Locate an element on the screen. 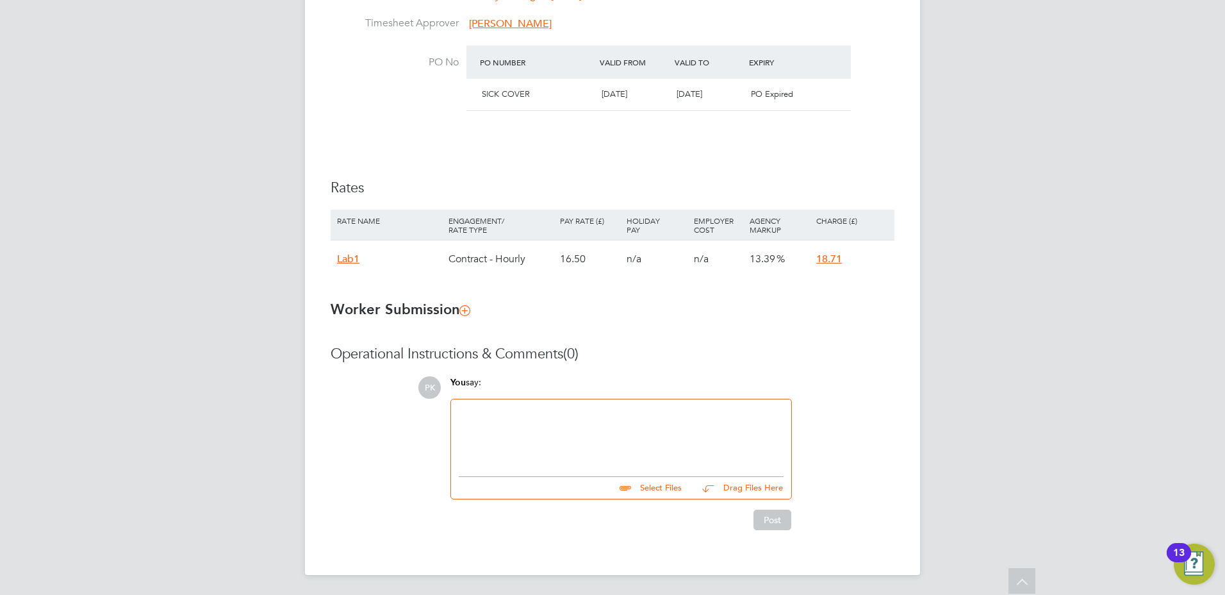 This screenshot has height=595, width=1225. div: Holiday Pay is located at coordinates (657, 225).